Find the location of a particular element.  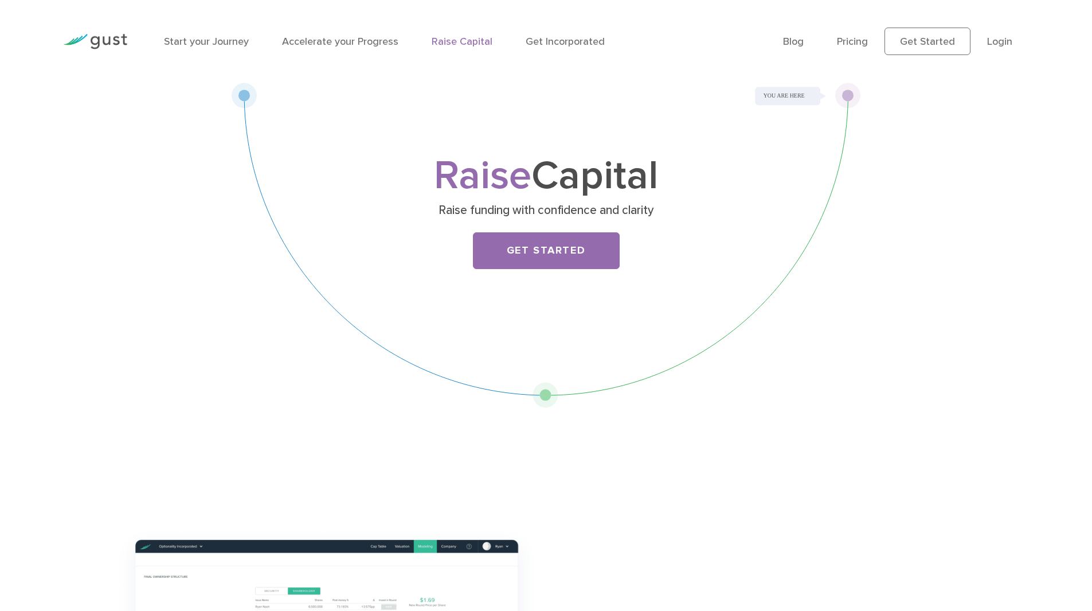

p: Raise funding with confidence and clarity is located at coordinates (546, 210).